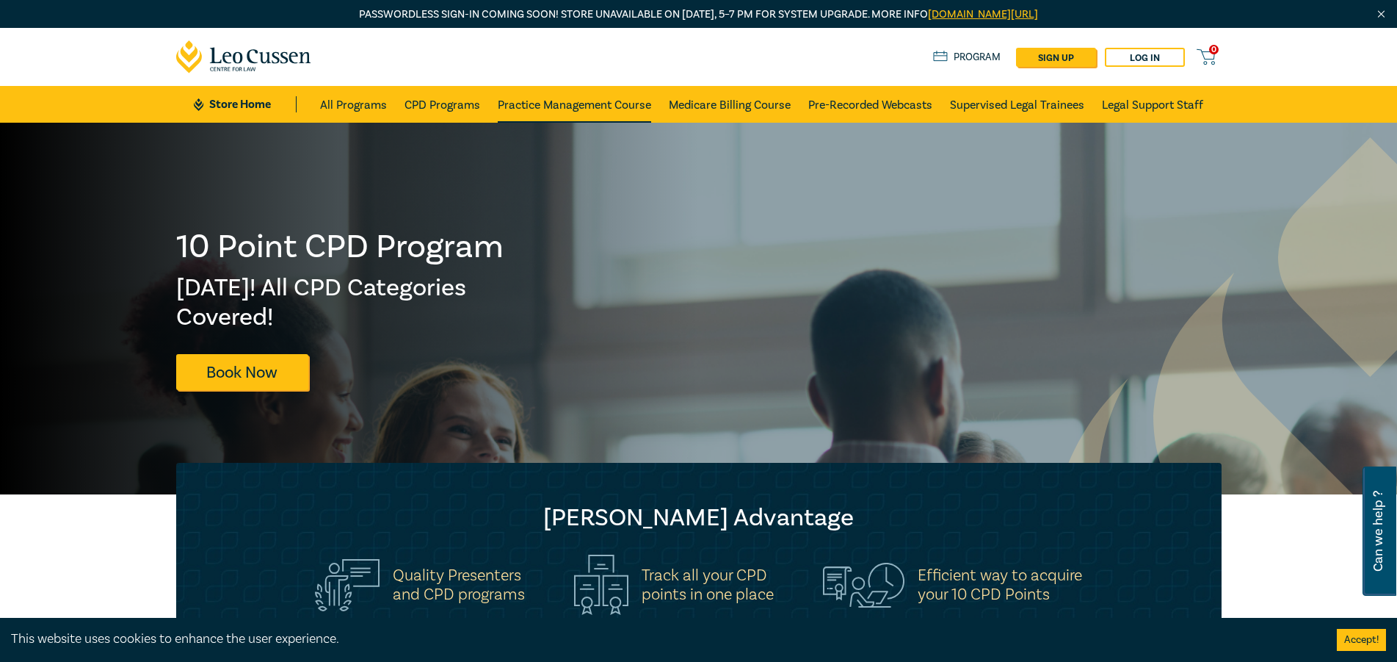  Describe the element at coordinates (245, 104) in the screenshot. I see `a: Store Home` at that location.